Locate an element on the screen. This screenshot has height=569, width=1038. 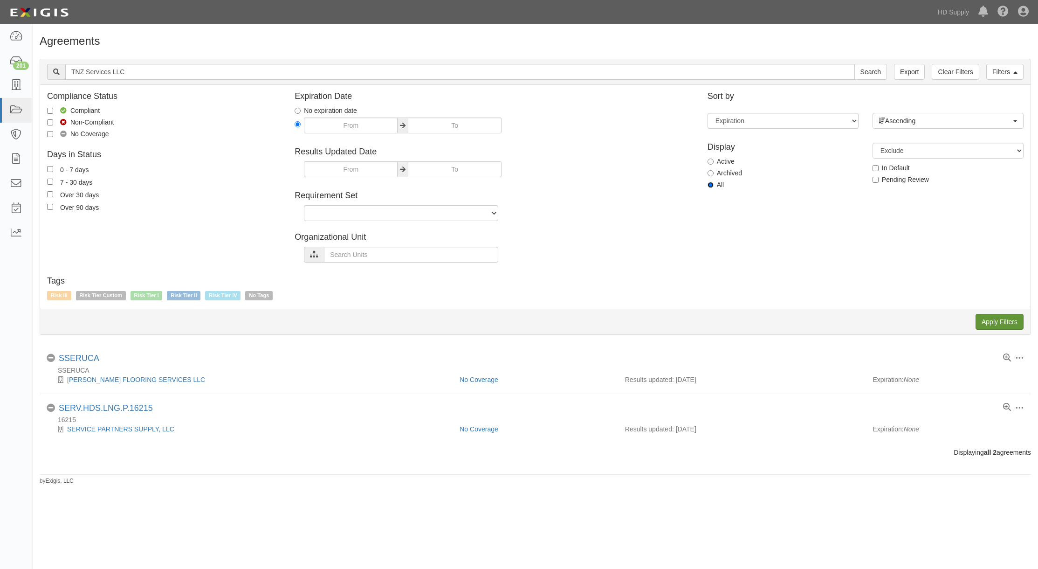
label: Non-Compliant is located at coordinates (80, 122).